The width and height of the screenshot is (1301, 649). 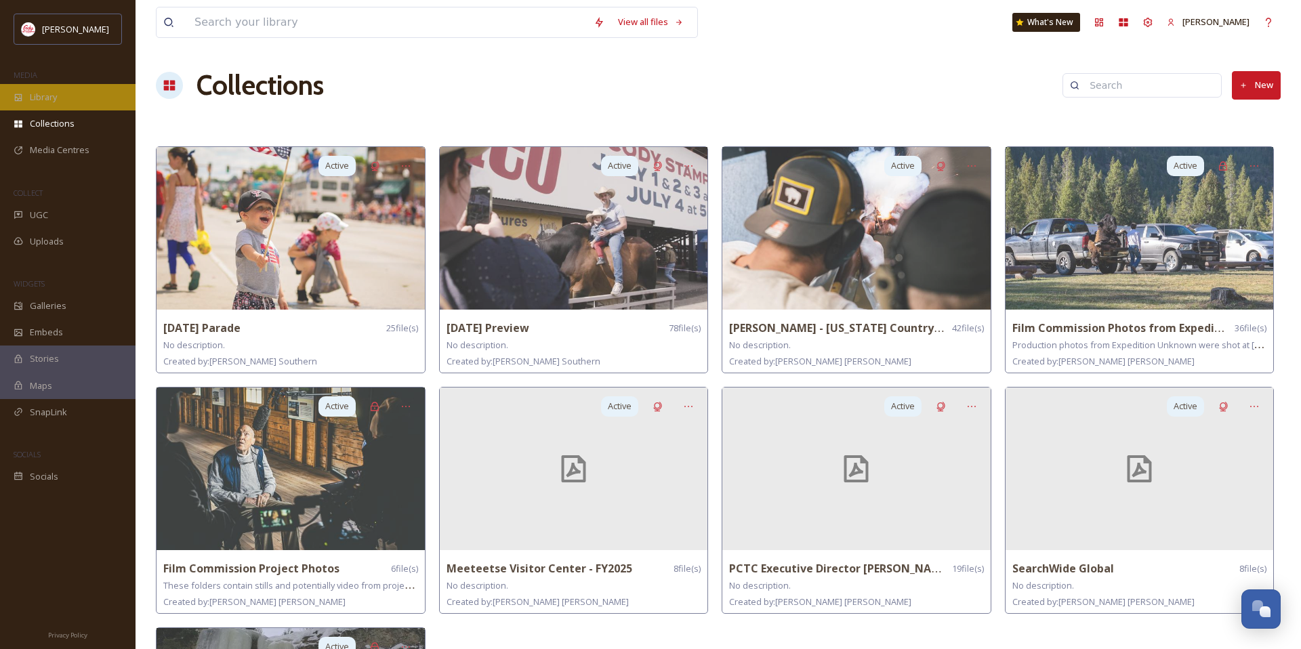 I want to click on img: 86cec67d-ce5b-4e60-beee-f4c5d4239990.jpg, so click(x=574, y=228).